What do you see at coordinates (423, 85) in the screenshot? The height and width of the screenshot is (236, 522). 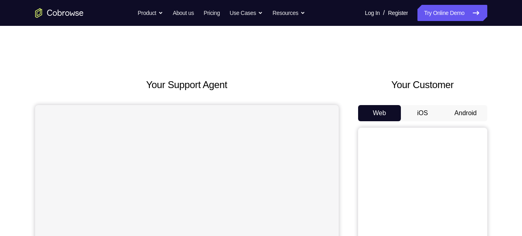 I see `h2: Your Customer` at bounding box center [423, 85].